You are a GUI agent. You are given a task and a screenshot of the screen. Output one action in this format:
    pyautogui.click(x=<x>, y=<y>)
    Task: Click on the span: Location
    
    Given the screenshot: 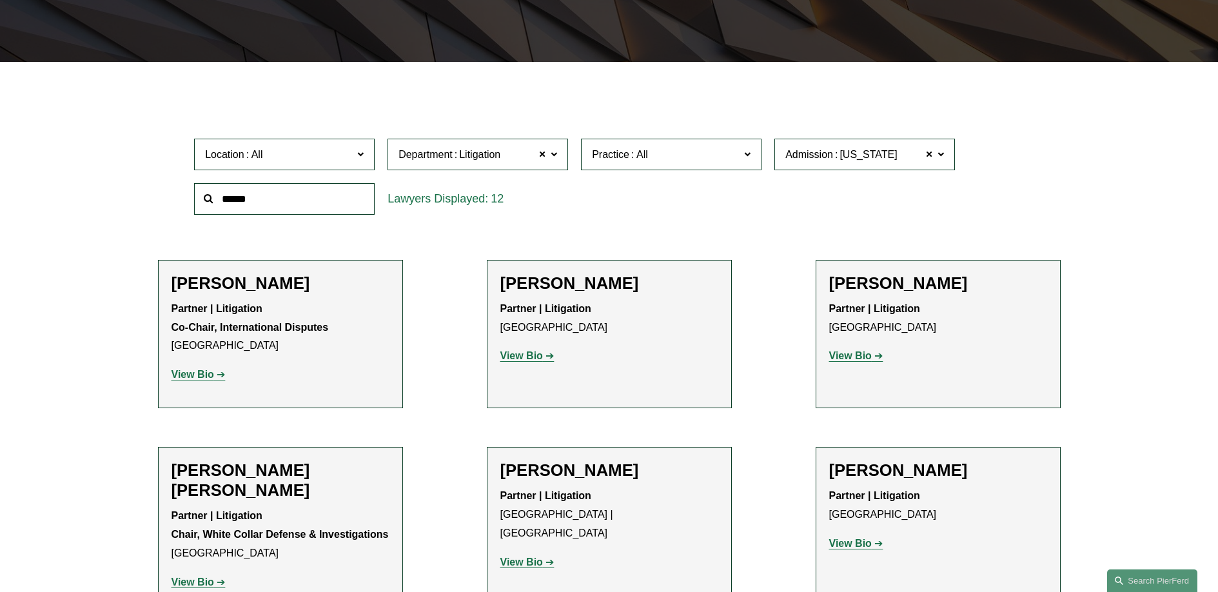 What is the action you would take?
    pyautogui.click(x=224, y=154)
    